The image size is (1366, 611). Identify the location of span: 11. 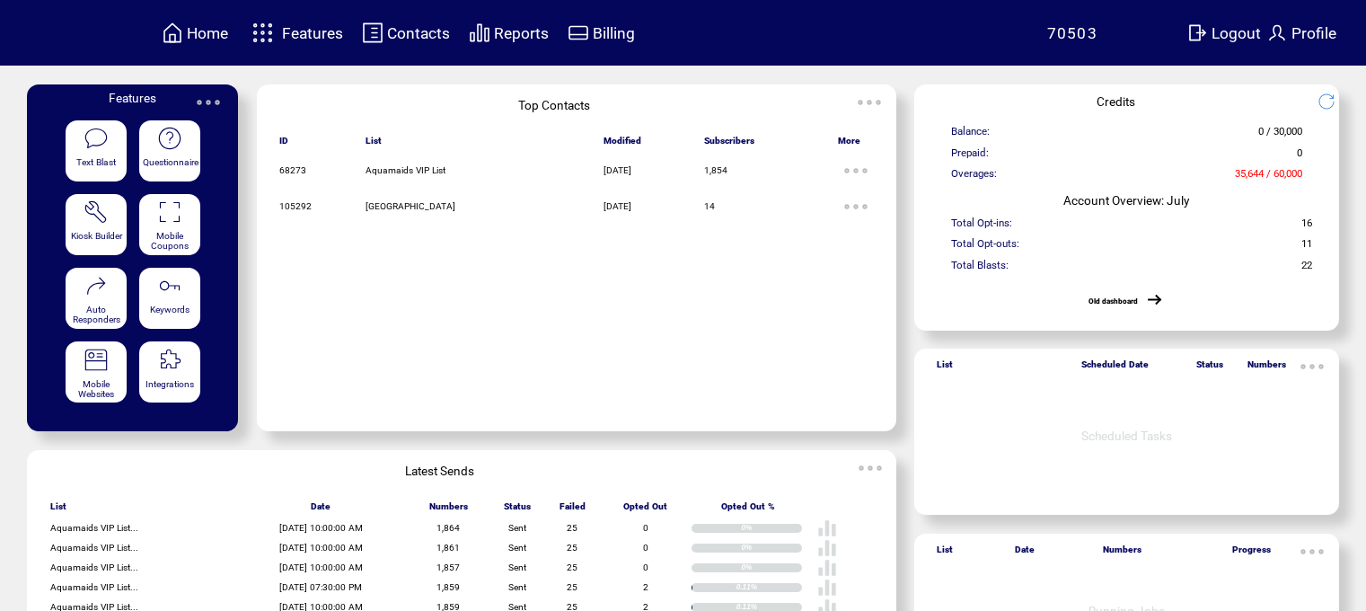
(1307, 247).